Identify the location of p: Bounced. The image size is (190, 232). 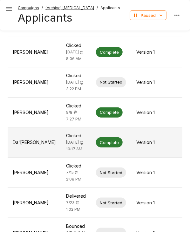
(76, 226).